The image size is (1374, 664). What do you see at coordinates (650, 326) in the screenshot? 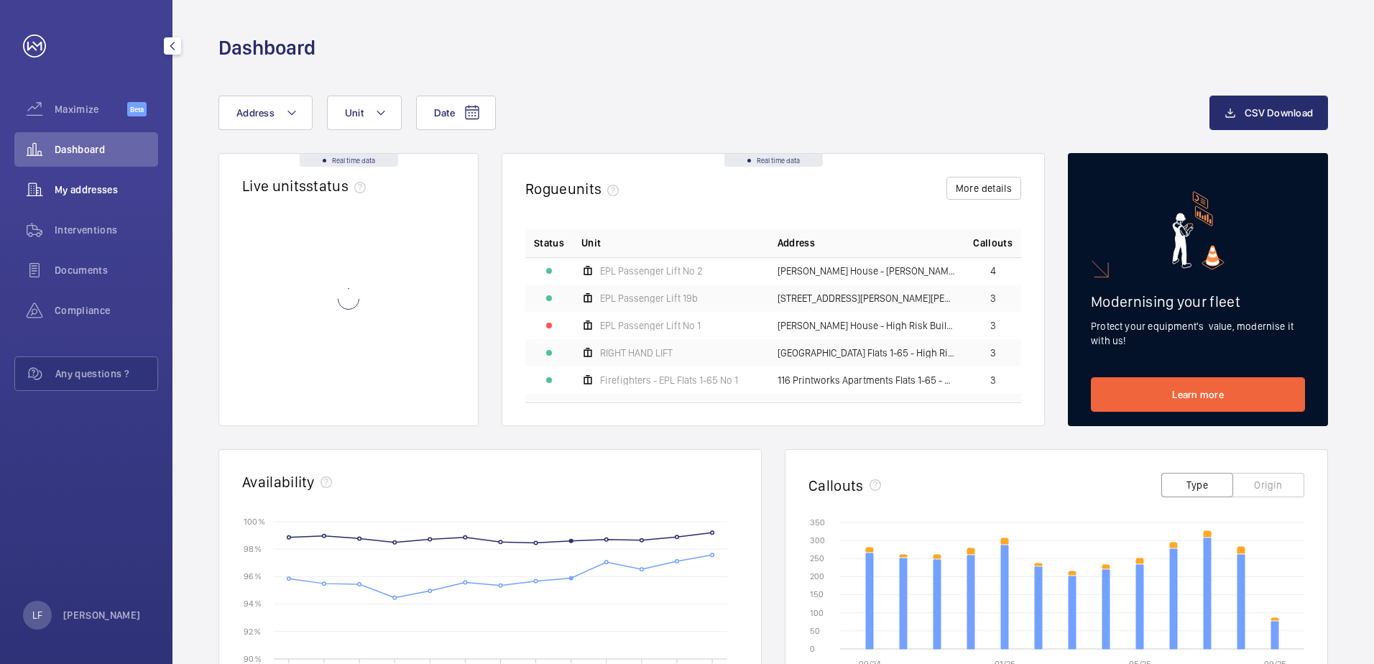
I see `span: EPL Passenger Lift No 1` at bounding box center [650, 326].